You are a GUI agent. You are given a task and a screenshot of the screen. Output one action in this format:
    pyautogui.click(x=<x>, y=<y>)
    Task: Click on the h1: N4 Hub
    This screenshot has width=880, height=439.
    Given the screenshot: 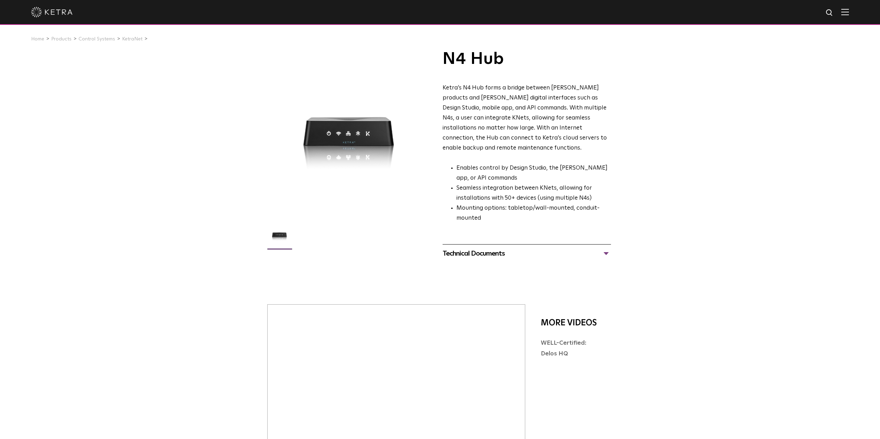 What is the action you would take?
    pyautogui.click(x=527, y=59)
    